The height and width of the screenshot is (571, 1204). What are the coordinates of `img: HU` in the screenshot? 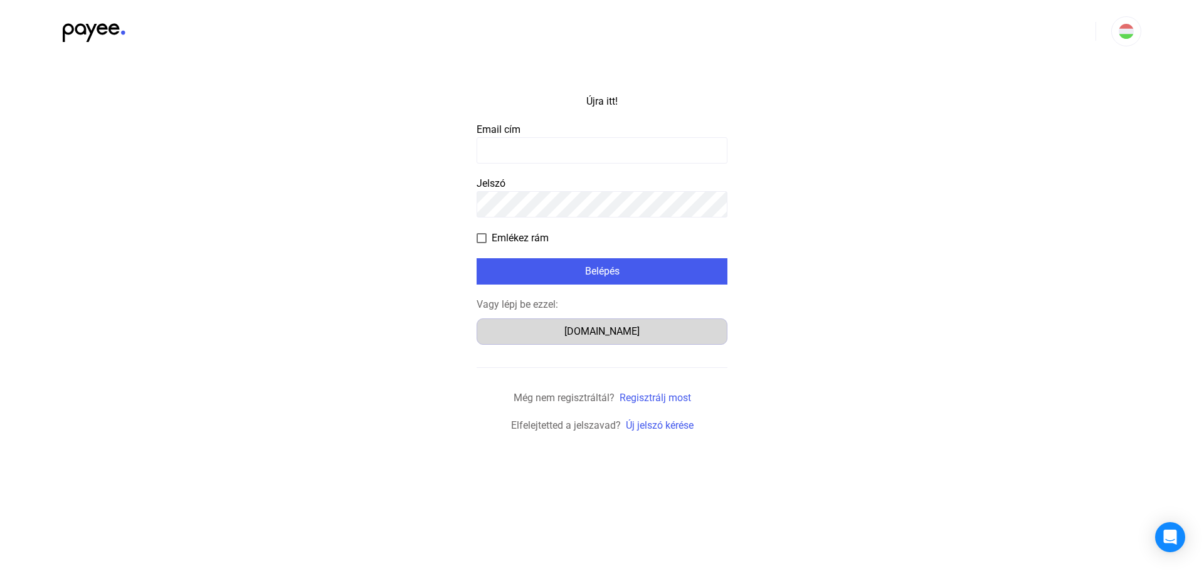 It's located at (1126, 31).